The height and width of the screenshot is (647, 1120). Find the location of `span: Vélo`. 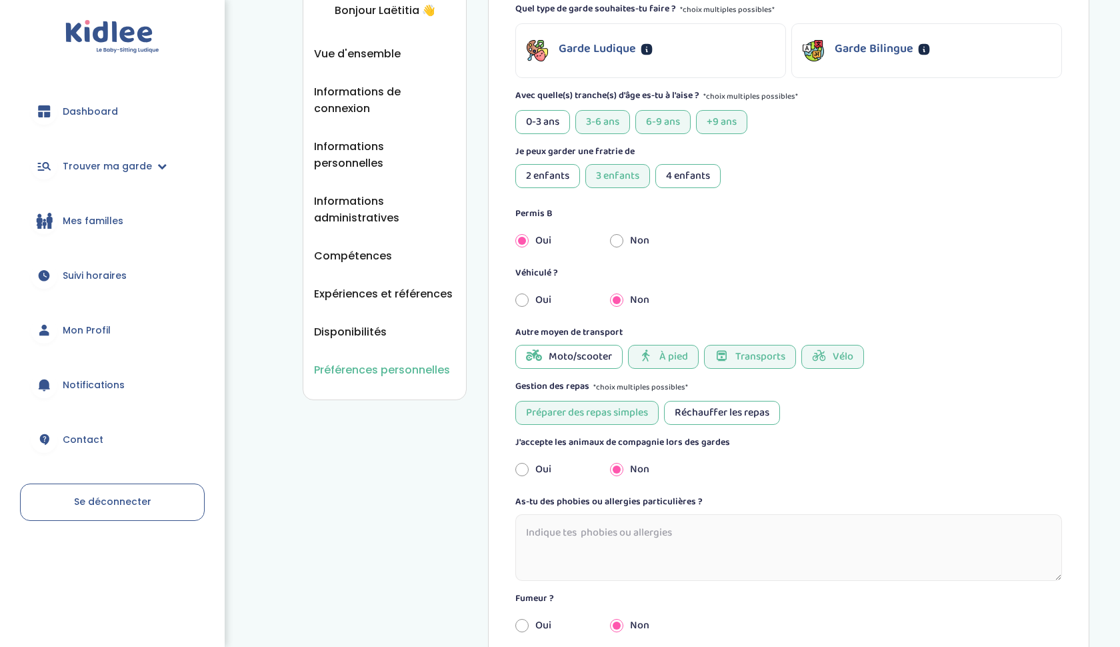

span: Vélo is located at coordinates (843, 357).